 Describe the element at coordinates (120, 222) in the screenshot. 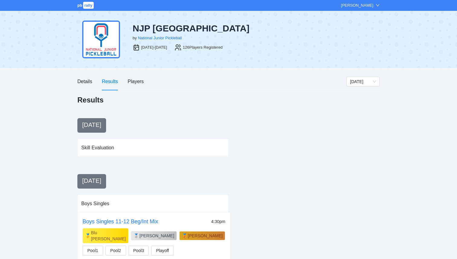

I see `a: Boys Singles 11-12 Beg/Int Mix` at that location.